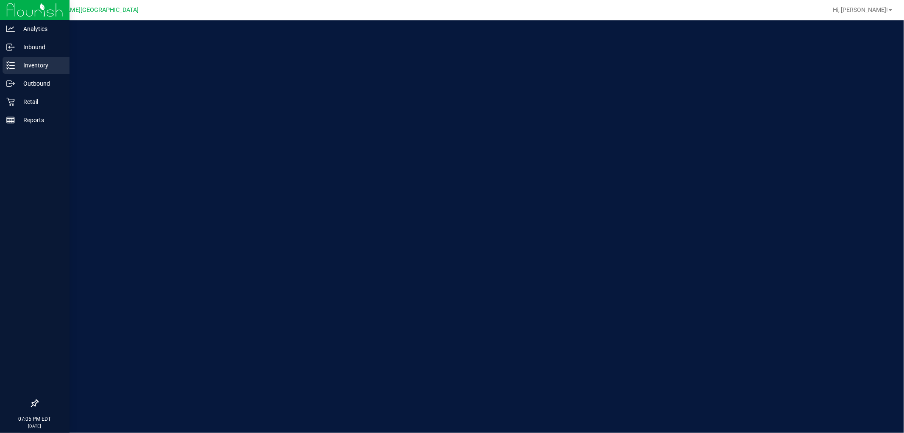  Describe the element at coordinates (40, 65) in the screenshot. I see `p: Inventory` at that location.